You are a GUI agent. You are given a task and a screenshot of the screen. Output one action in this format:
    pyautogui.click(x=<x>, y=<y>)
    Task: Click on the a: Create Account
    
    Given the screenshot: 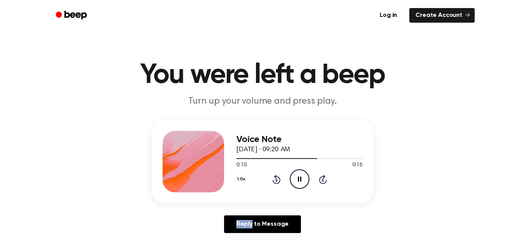 What is the action you would take?
    pyautogui.click(x=442, y=15)
    